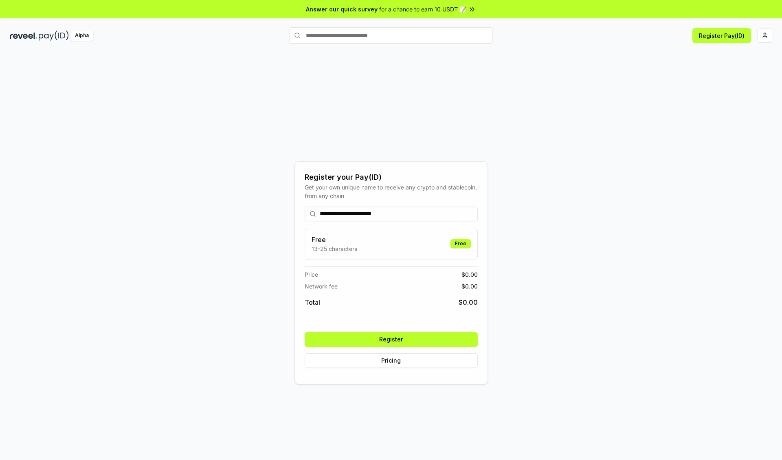  I want to click on div: Alpha, so click(82, 35).